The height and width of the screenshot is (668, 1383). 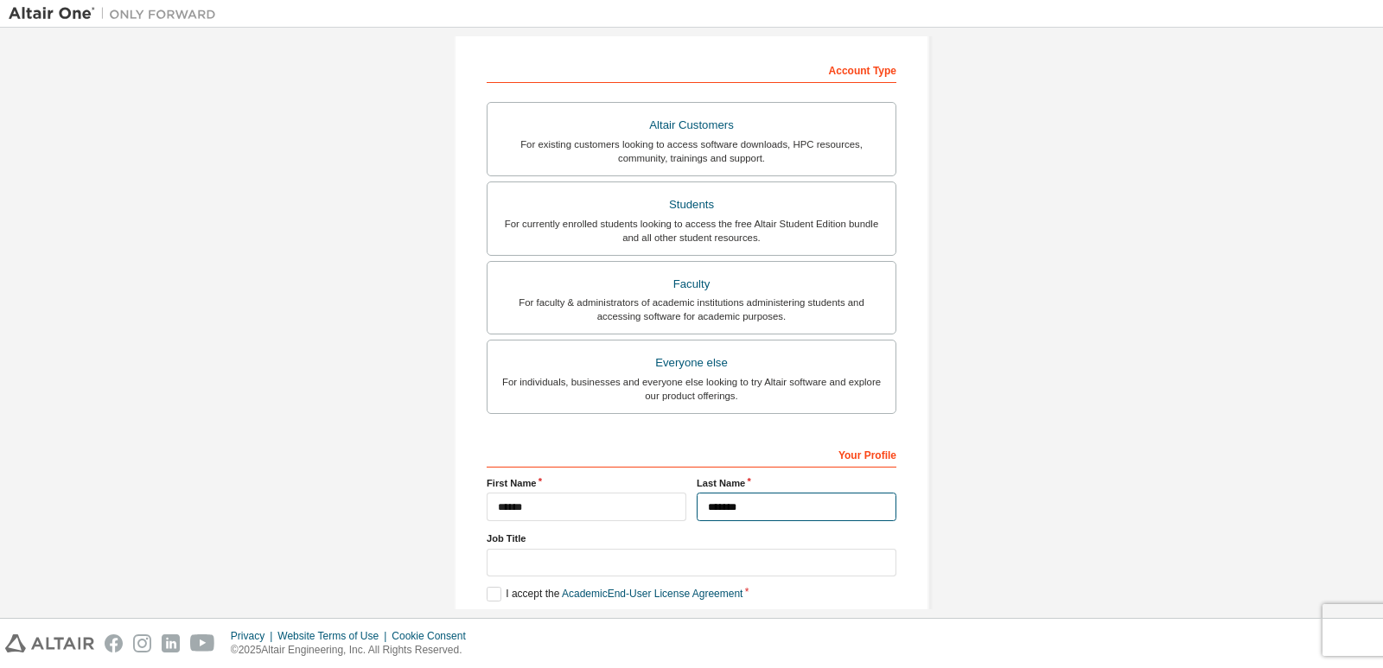 I want to click on label: First Name, so click(x=586, y=483).